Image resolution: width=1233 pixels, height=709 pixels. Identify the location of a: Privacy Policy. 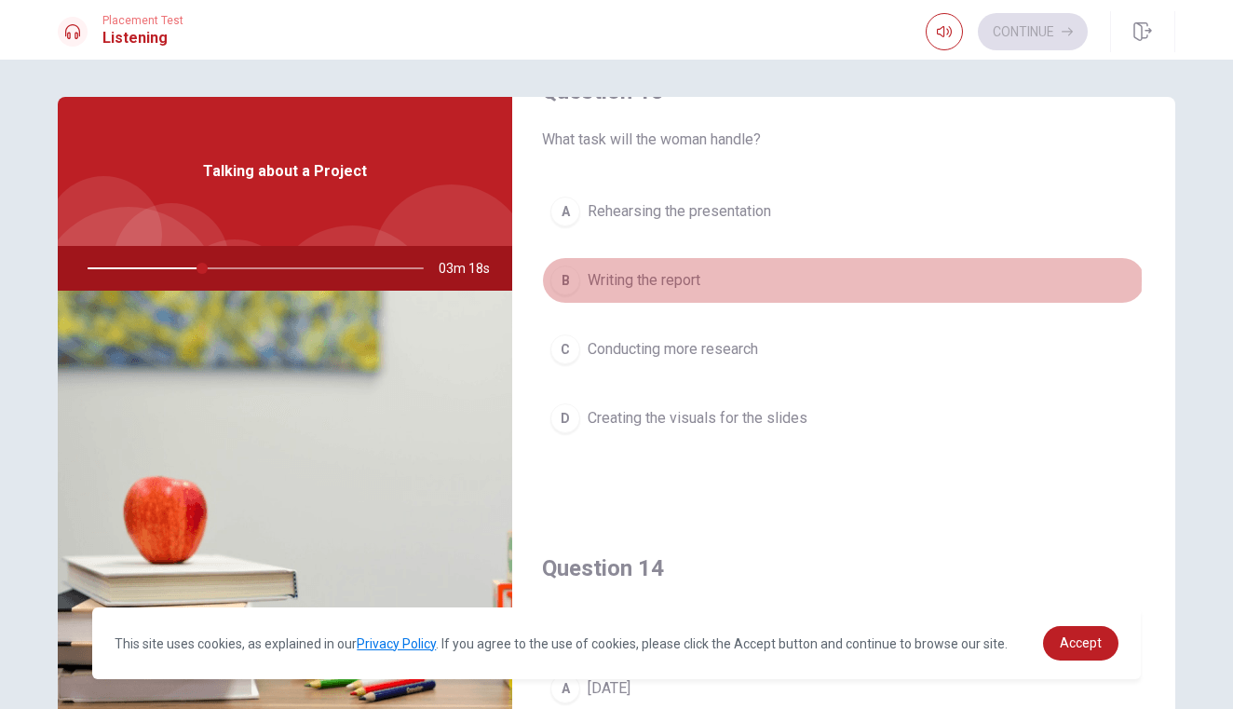
(396, 643).